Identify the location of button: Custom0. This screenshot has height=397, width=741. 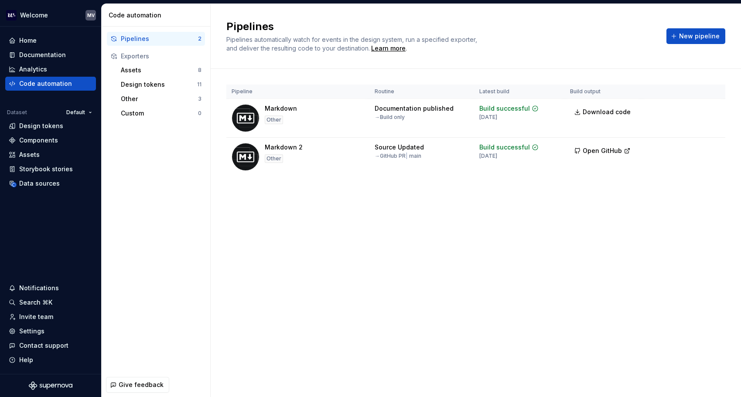
(161, 113).